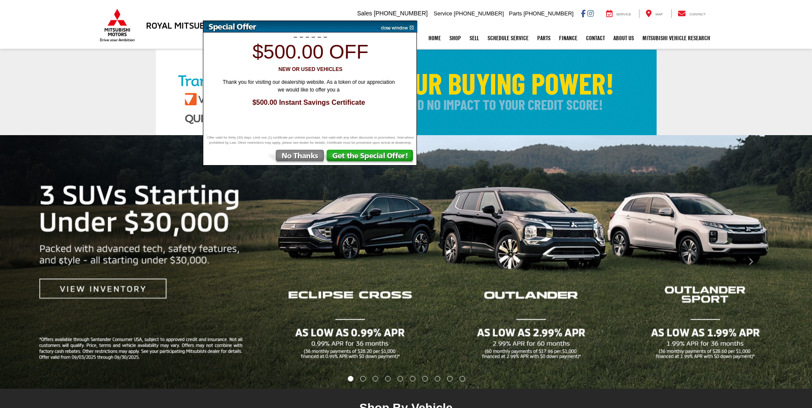 The image size is (812, 408). Describe the element at coordinates (697, 14) in the screenshot. I see `span: Contact` at that location.